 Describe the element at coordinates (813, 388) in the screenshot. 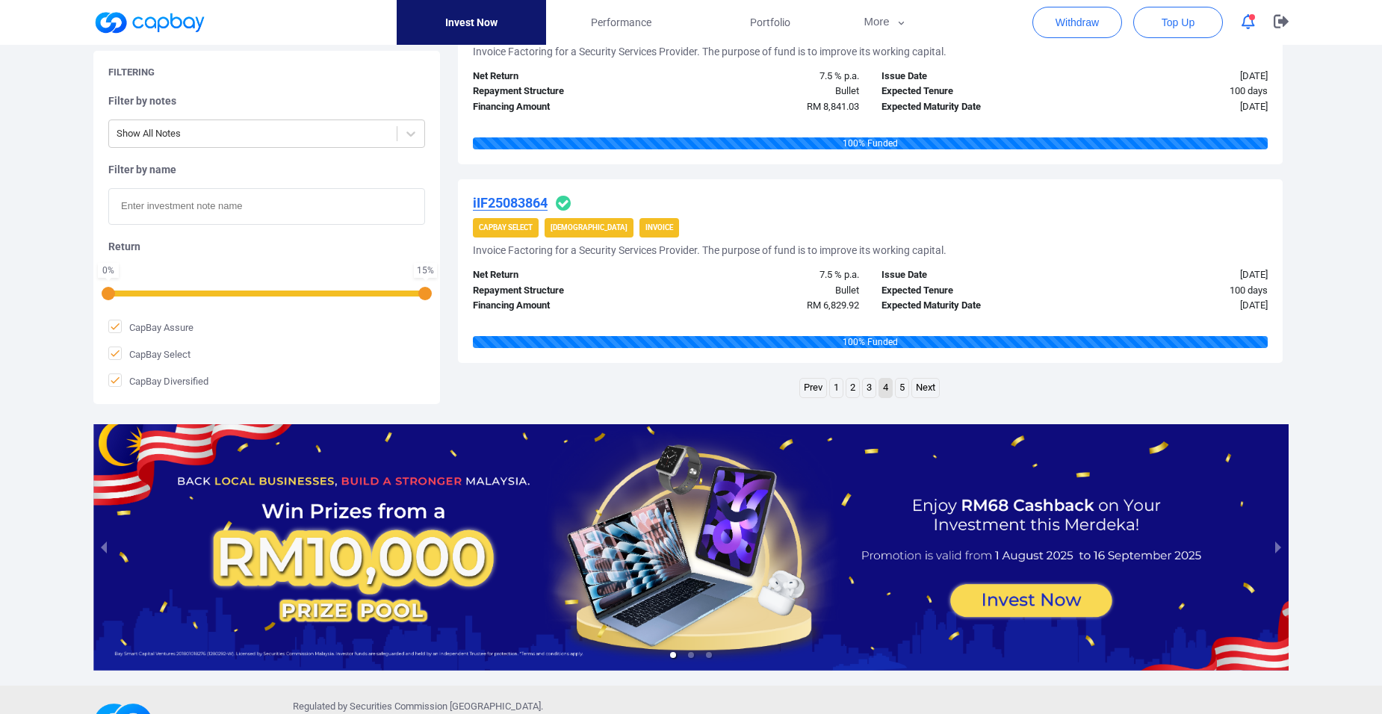

I see `a: Previous page` at that location.